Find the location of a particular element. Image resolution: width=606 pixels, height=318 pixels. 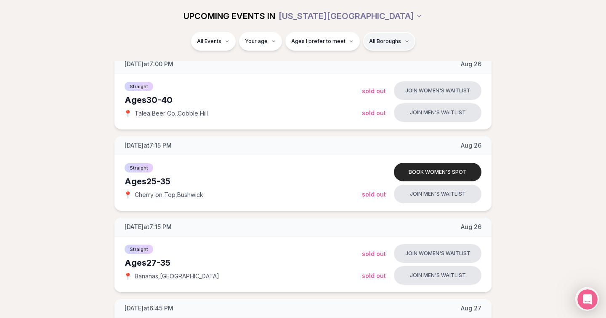

span: Talea Beer Co. , Cobble Hill is located at coordinates (171, 113).